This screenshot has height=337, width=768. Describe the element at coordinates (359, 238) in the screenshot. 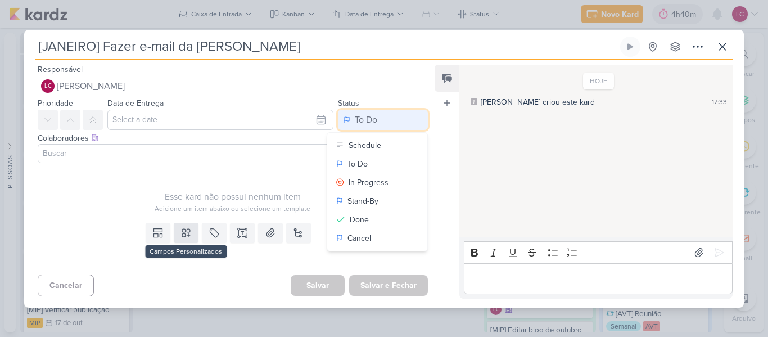

I see `div: Cancel` at that location.